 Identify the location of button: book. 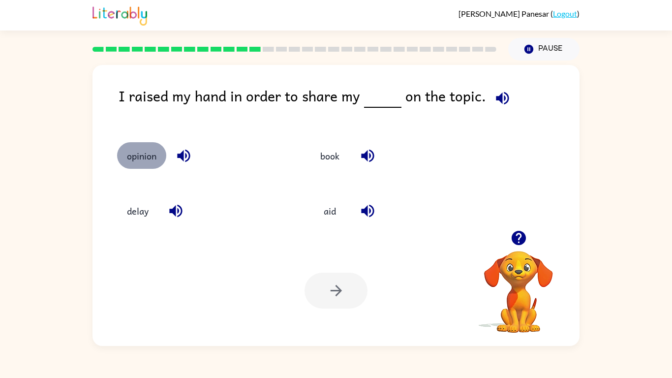
(330, 156).